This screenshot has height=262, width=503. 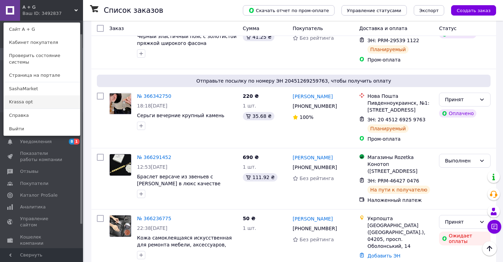 I want to click on span: Кошелек компании, so click(x=42, y=240).